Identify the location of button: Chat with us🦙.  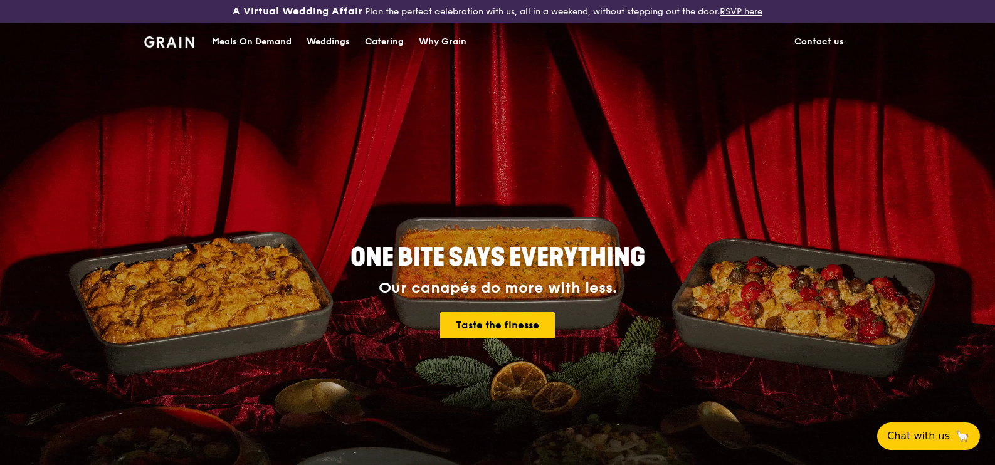
(929, 437).